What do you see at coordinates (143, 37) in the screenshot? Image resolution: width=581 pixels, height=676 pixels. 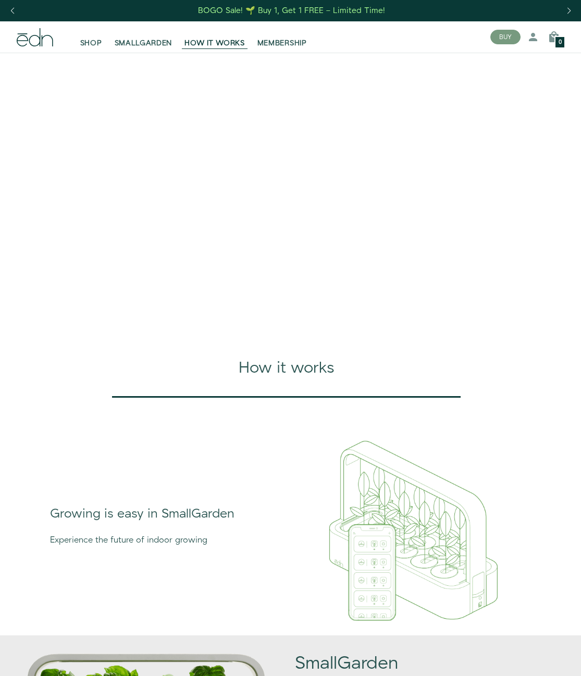 I see `a: SMALLGARDEN` at bounding box center [143, 37].